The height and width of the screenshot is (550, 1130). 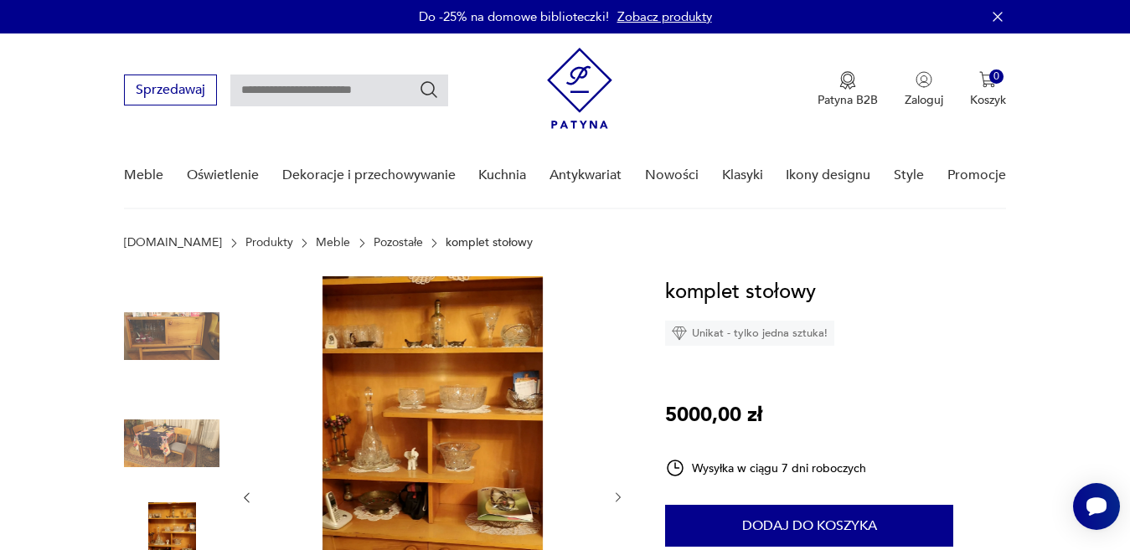 I want to click on img: Ikona koszyka, so click(x=987, y=80).